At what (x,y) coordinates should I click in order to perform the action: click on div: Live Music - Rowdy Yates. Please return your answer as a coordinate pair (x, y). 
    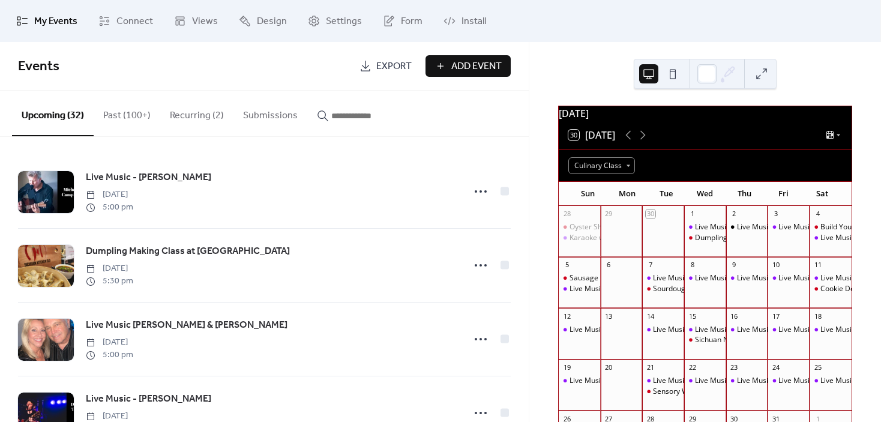
    Looking at the image, I should click on (747, 329).